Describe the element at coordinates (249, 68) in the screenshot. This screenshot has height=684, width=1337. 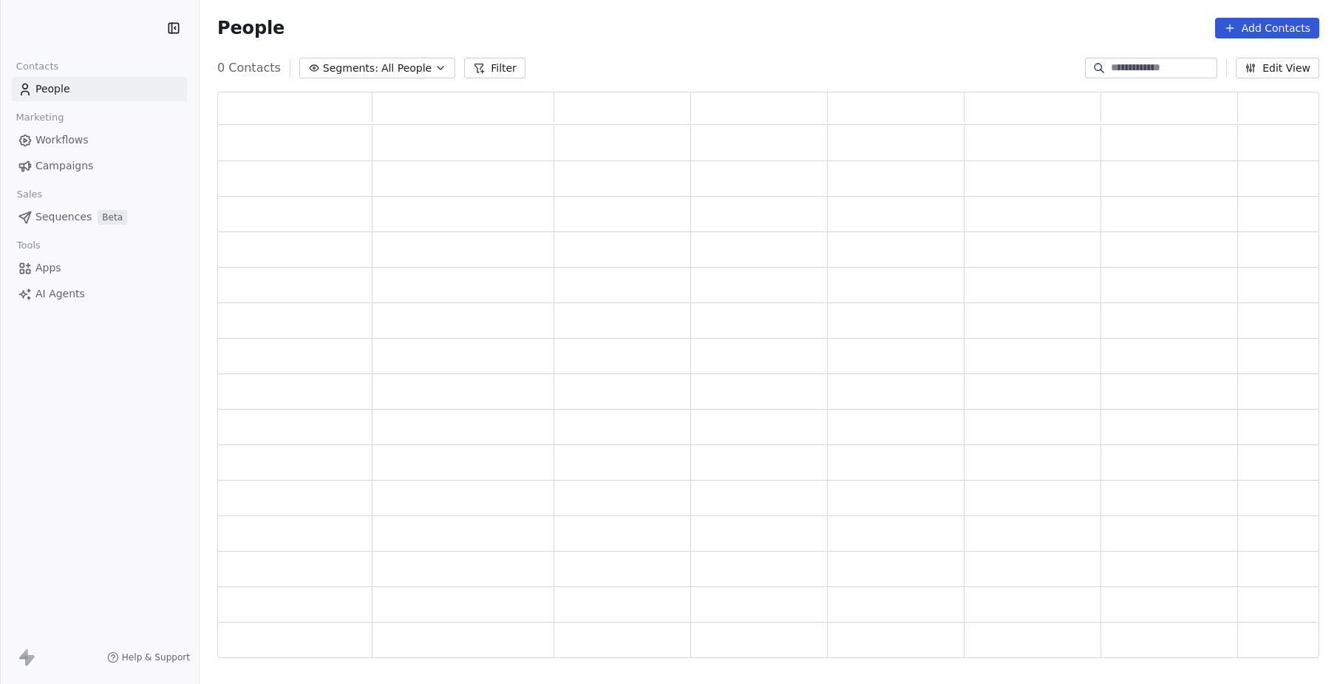
I see `span: 0 Contacts` at that location.